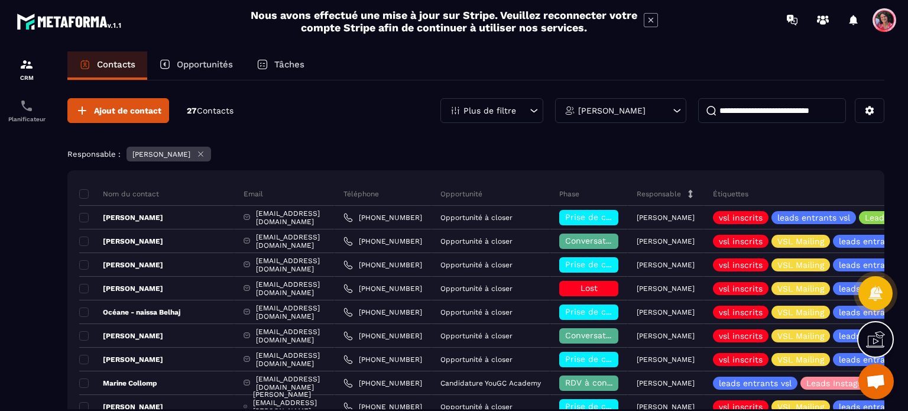  I want to click on span: Ajout de contact, so click(128, 111).